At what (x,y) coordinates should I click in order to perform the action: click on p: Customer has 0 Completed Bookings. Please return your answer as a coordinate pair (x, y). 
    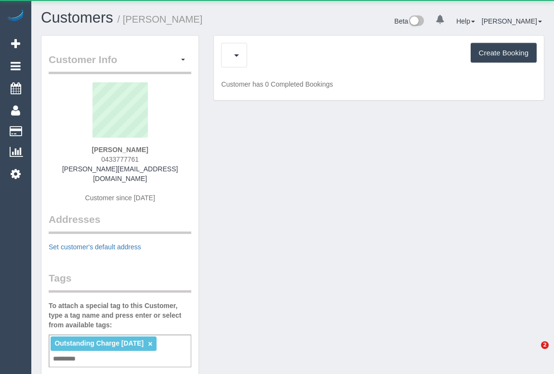
    Looking at the image, I should click on (378, 84).